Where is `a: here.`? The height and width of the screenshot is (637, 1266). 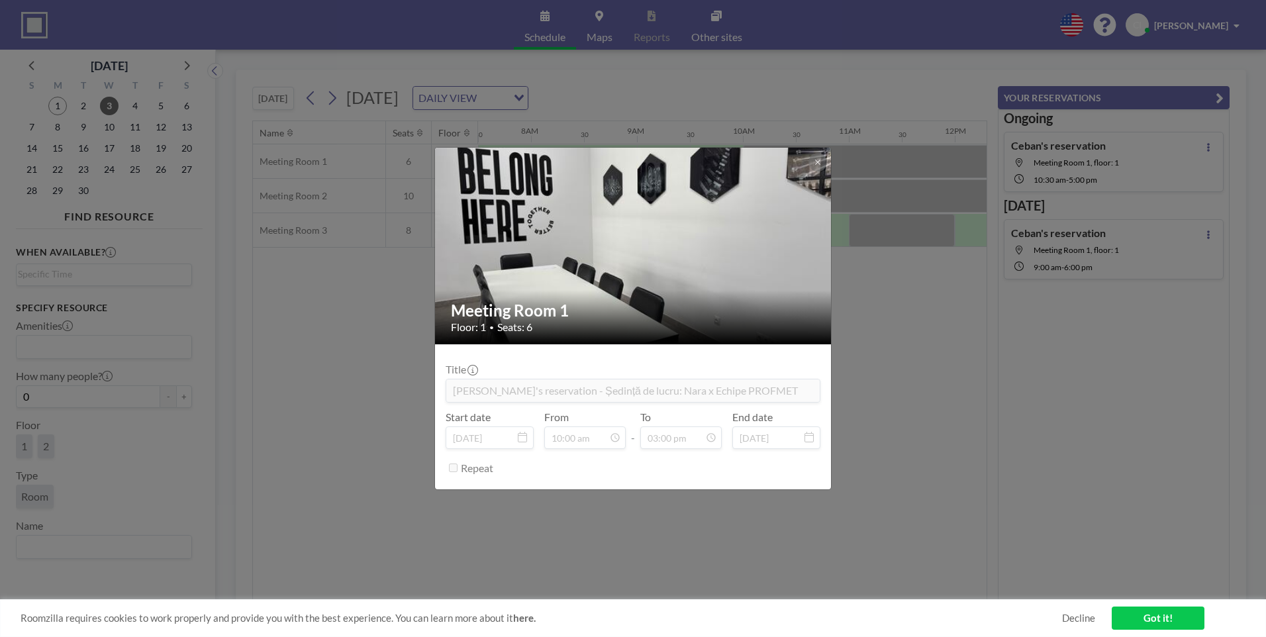
a: here. is located at coordinates (524, 618).